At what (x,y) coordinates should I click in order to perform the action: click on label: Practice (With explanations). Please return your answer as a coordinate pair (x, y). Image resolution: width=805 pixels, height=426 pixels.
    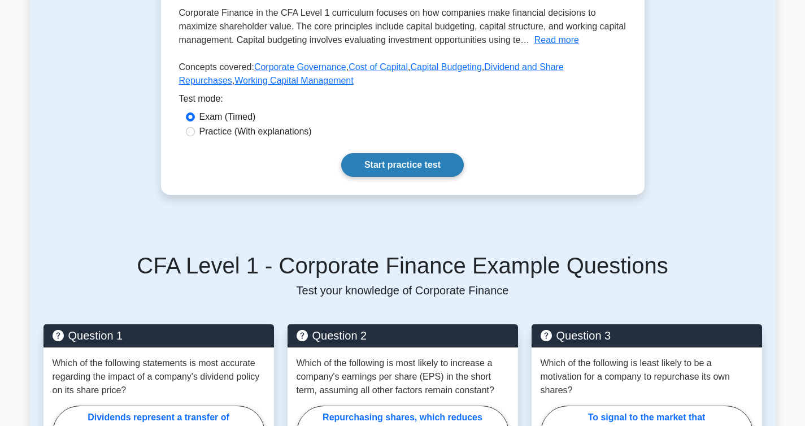
    Looking at the image, I should click on (255, 132).